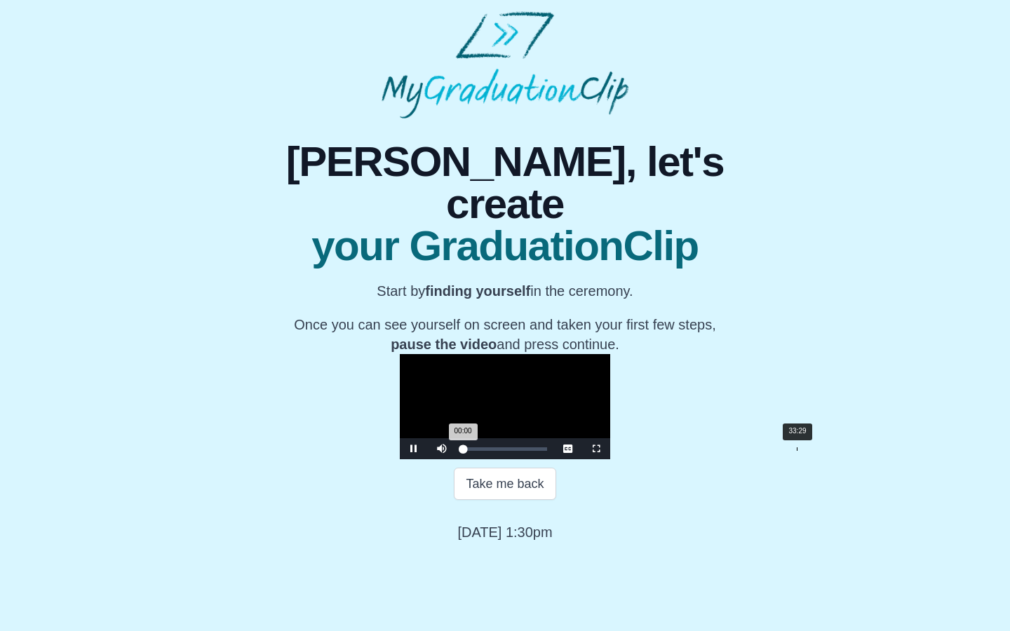 The width and height of the screenshot is (1010, 631). What do you see at coordinates (442, 449) in the screenshot?
I see `button: Mute` at bounding box center [442, 449].